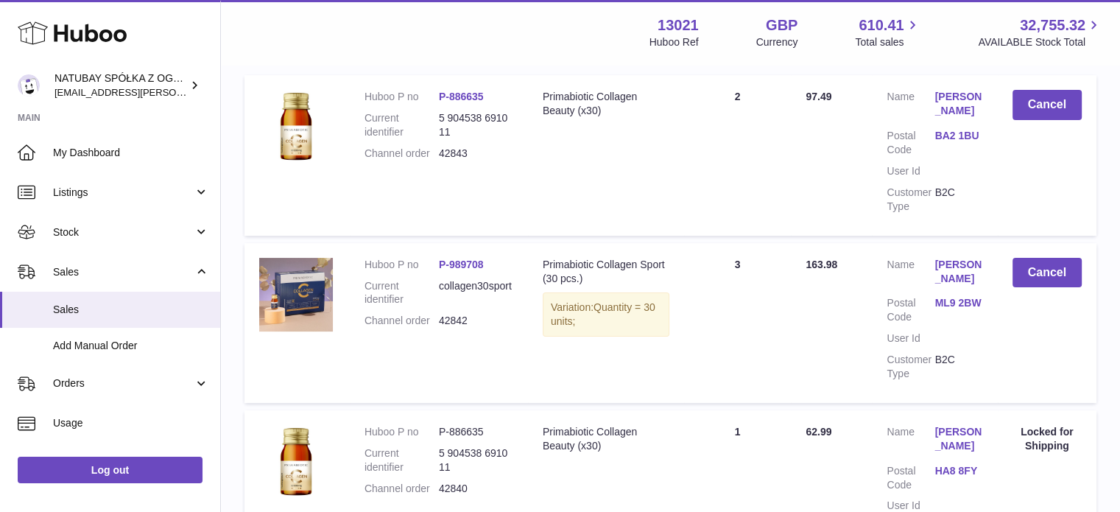 This screenshot has width=1120, height=512. What do you see at coordinates (121, 85) in the screenshot?
I see `div: NATUBAY SPÓŁKA Z OGRANICZONĄ ODPOWIEDZIALNOŚCIĄ` at bounding box center [121, 85].